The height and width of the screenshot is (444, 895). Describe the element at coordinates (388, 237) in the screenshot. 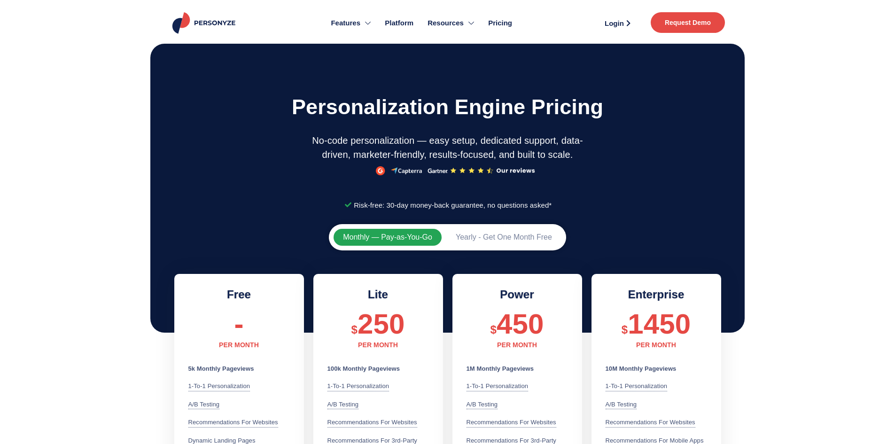

I see `button: Monthly — Pay-as-You-Go` at that location.